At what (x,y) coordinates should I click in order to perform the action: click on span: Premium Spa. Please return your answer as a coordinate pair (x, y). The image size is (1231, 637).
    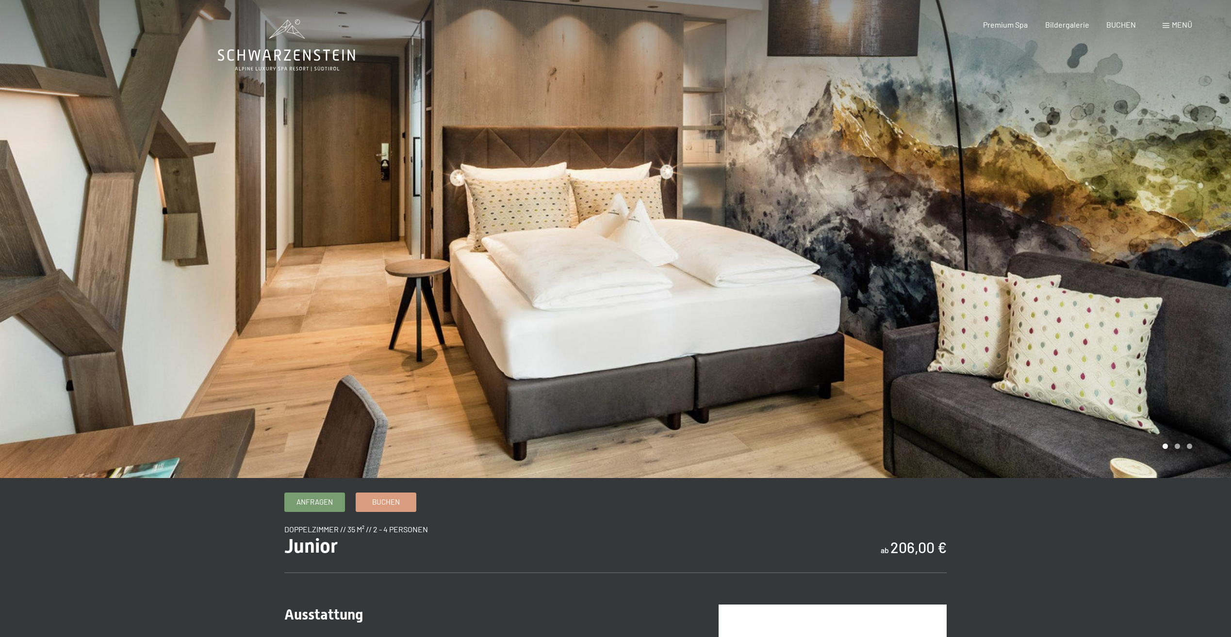
    Looking at the image, I should click on (1005, 24).